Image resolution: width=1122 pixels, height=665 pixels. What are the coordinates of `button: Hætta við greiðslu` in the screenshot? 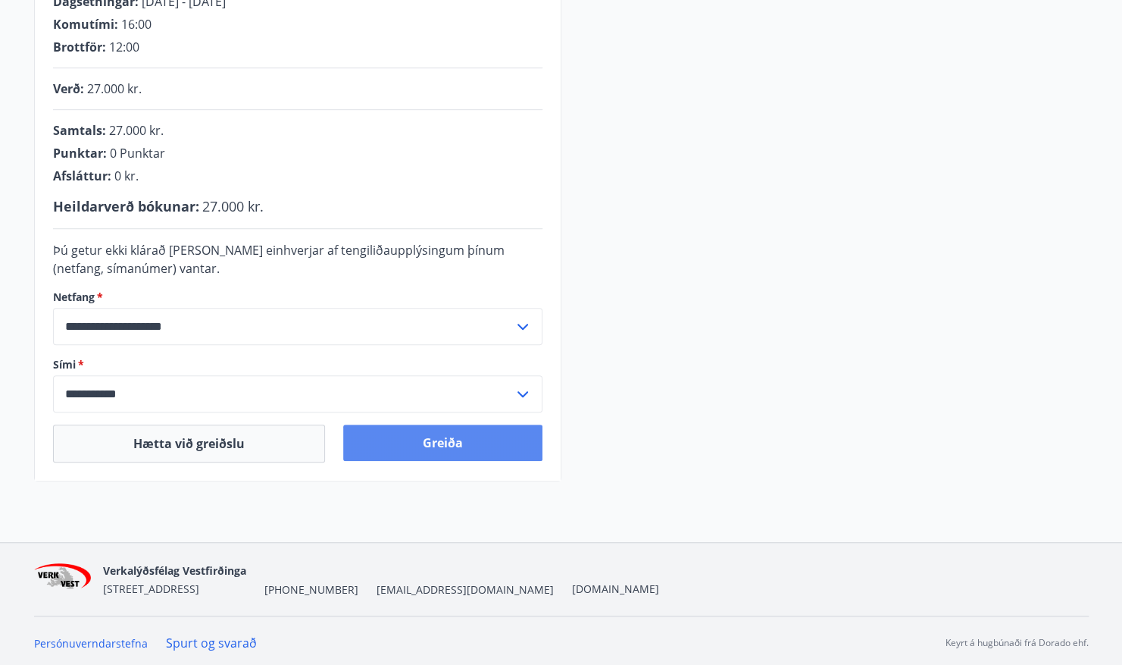 It's located at (189, 443).